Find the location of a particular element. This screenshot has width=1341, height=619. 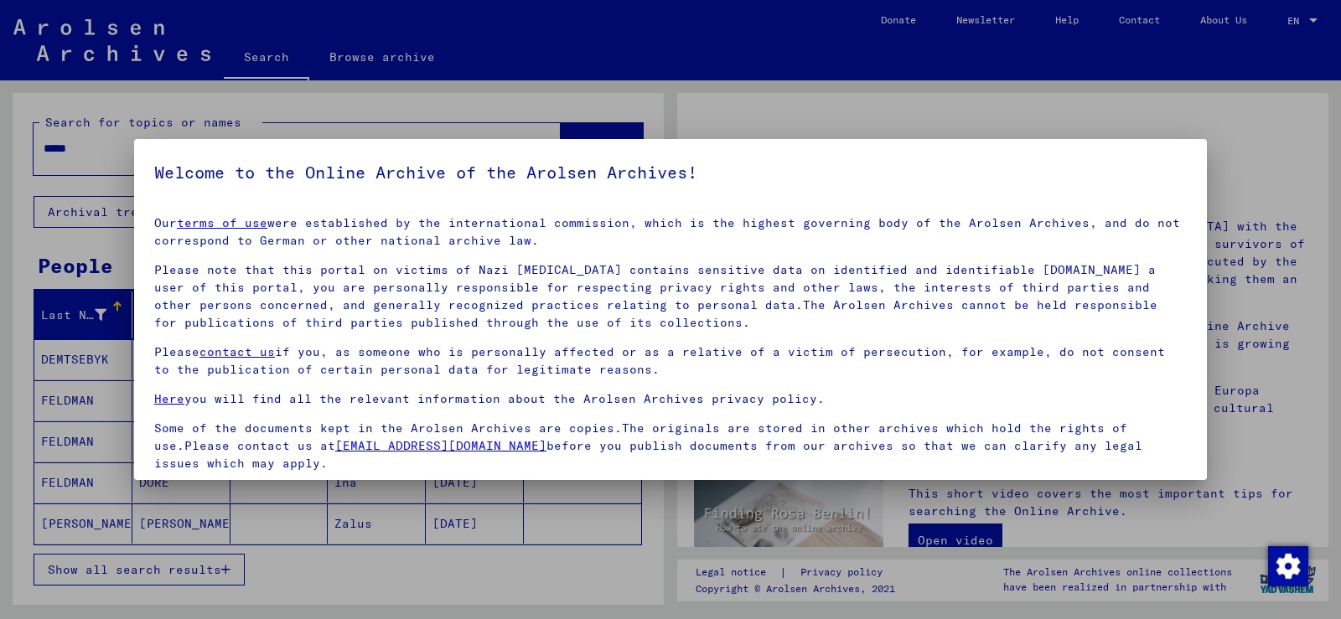

img: Change consent is located at coordinates (1288, 566).